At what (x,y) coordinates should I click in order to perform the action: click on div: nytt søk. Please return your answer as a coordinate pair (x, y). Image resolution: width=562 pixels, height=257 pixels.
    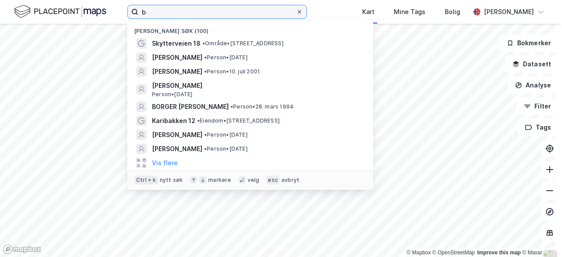
    Looking at the image, I should click on (171, 180).